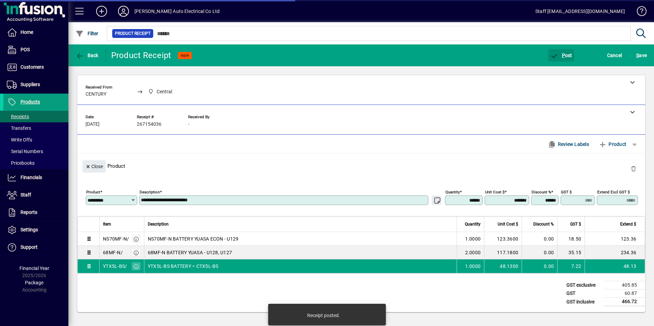  Describe the element at coordinates (94, 166) in the screenshot. I see `app-page-header-button: Close` at that location.